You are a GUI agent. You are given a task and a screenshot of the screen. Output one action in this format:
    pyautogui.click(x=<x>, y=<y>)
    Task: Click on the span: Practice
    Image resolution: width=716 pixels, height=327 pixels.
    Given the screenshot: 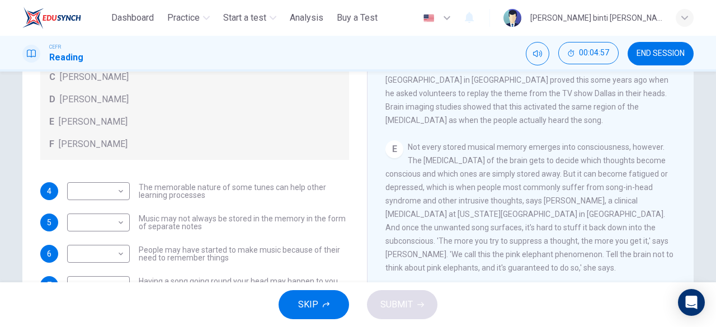 What is the action you would take?
    pyautogui.click(x=184, y=18)
    